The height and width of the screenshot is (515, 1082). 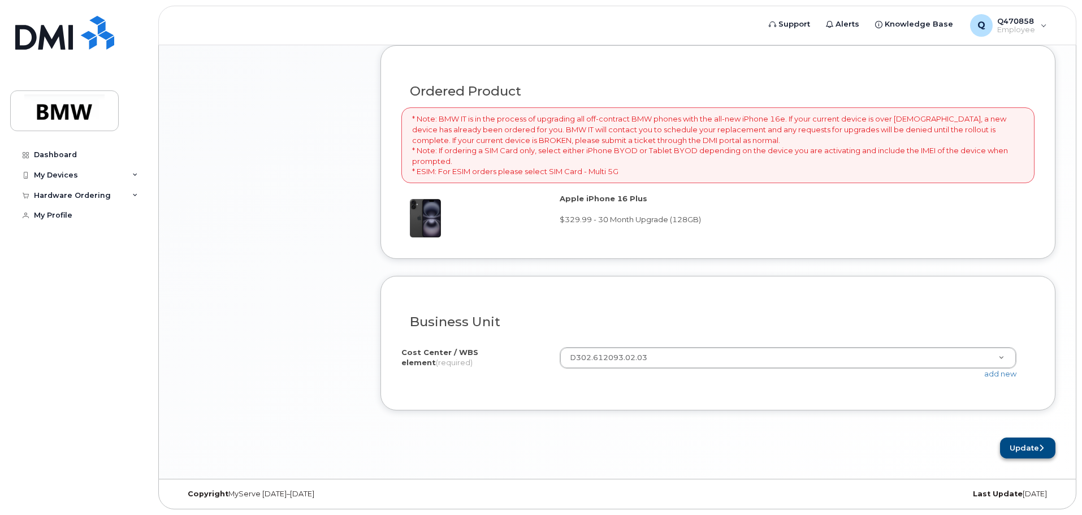 I want to click on span: Employee, so click(x=1016, y=30).